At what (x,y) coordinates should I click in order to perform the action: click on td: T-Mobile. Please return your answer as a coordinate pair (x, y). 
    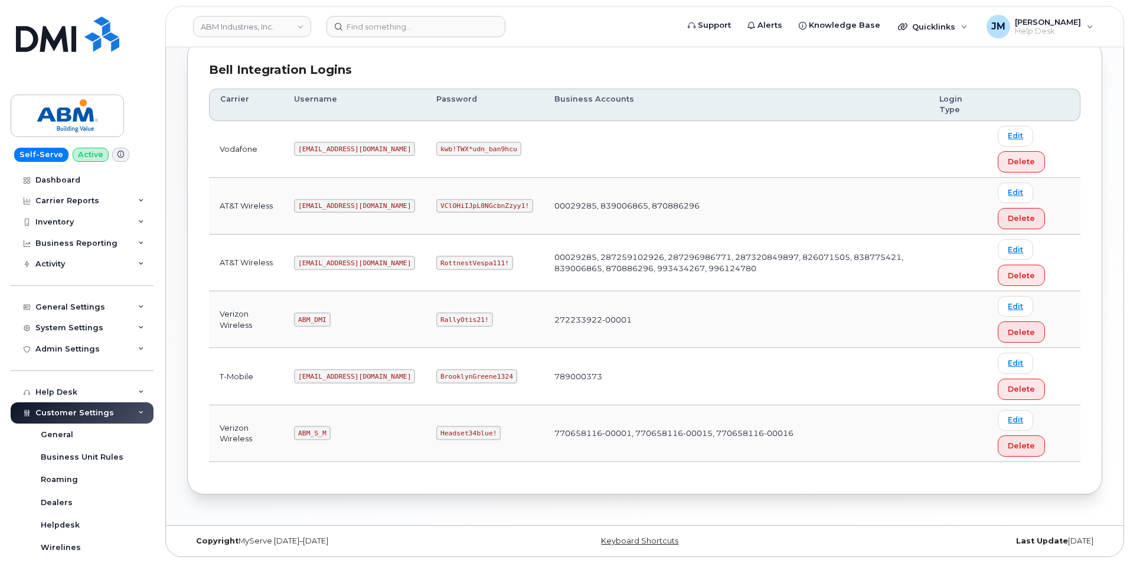
    Looking at the image, I should click on (246, 376).